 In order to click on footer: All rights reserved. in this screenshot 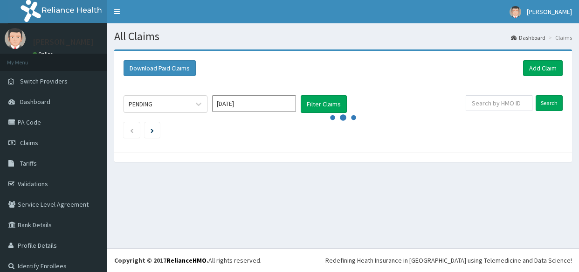, I will do `click(343, 260)`.